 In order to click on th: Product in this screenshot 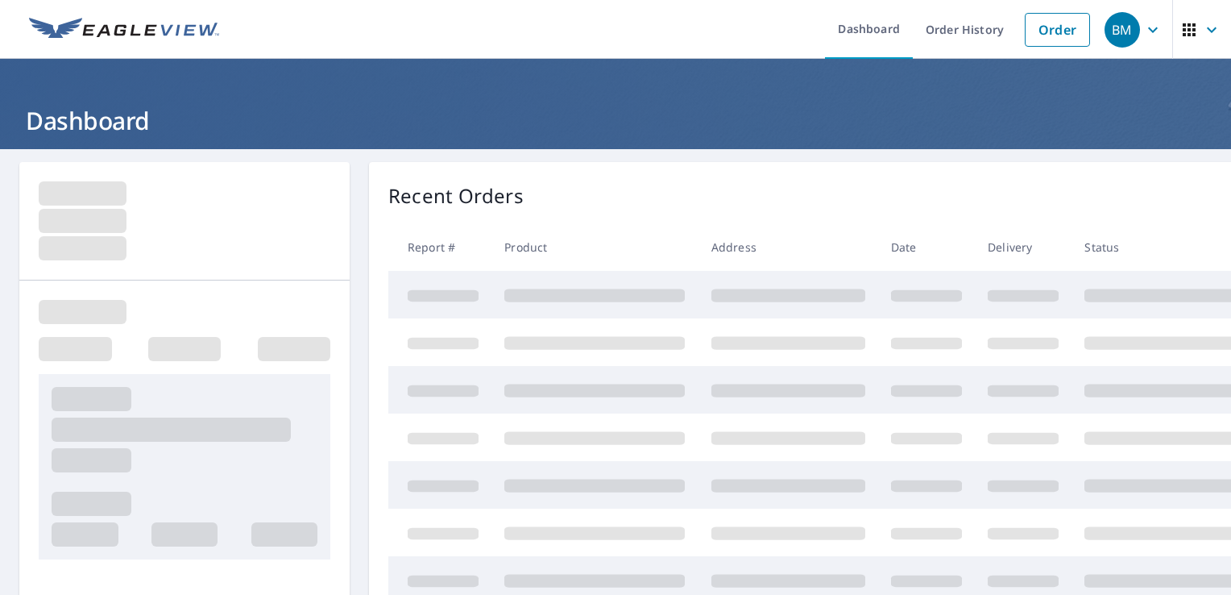, I will do `click(595, 247)`.